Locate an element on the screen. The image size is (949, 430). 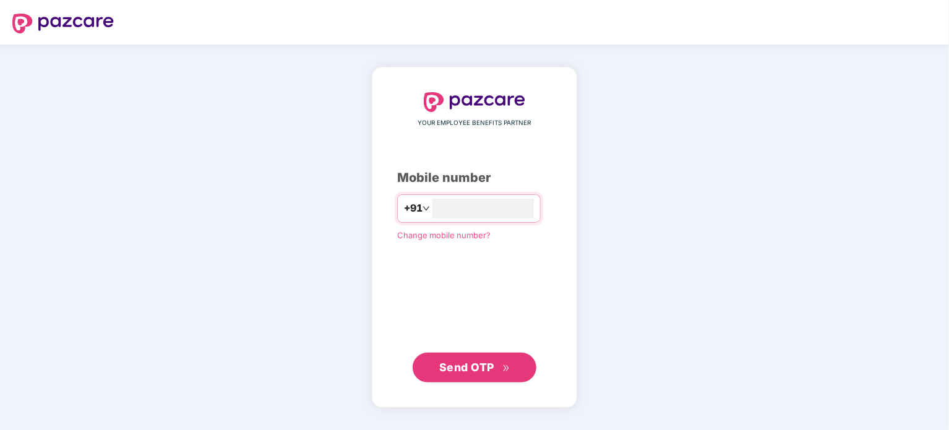
span: down is located at coordinates (426, 208).